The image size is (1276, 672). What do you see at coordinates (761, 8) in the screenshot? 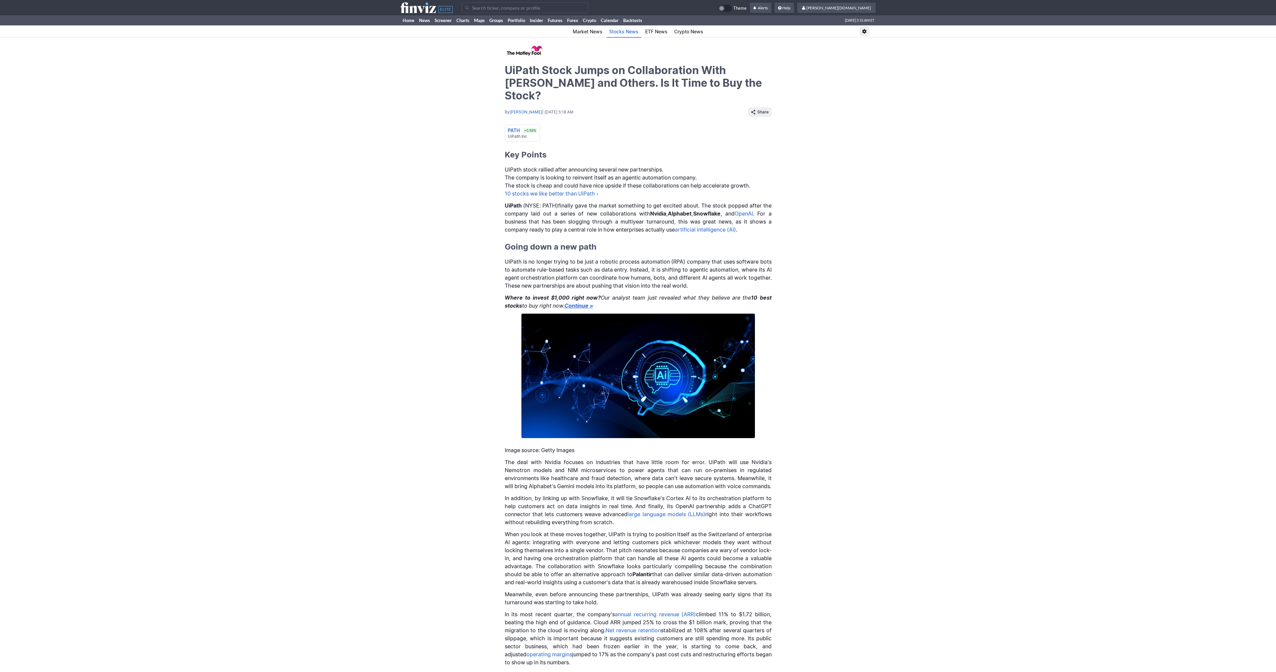
I see `a: Alerts` at bounding box center [761, 8].